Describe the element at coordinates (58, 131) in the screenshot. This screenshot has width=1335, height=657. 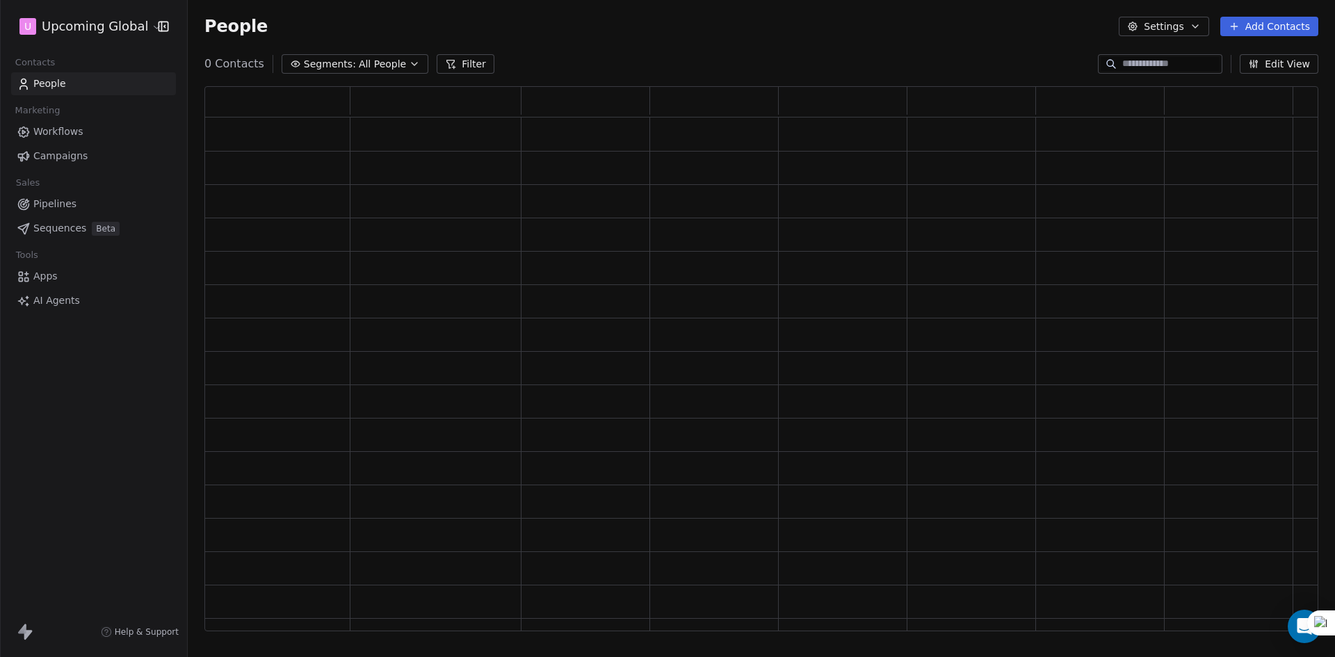
I see `span: Workflows` at that location.